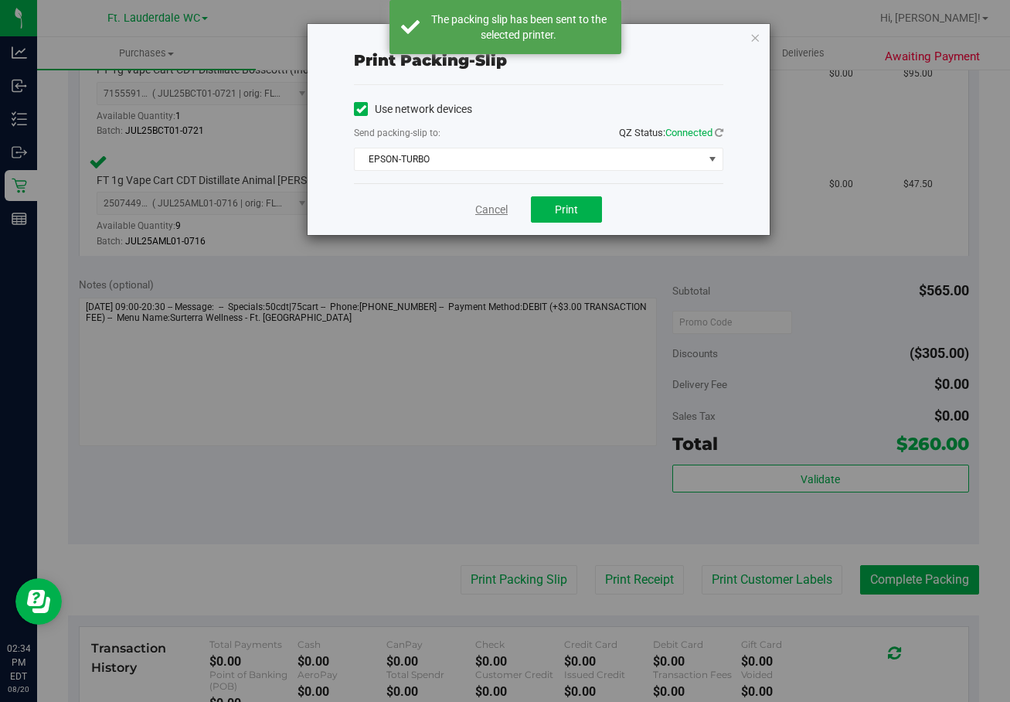  Describe the element at coordinates (712, 159) in the screenshot. I see `span: select` at that location.